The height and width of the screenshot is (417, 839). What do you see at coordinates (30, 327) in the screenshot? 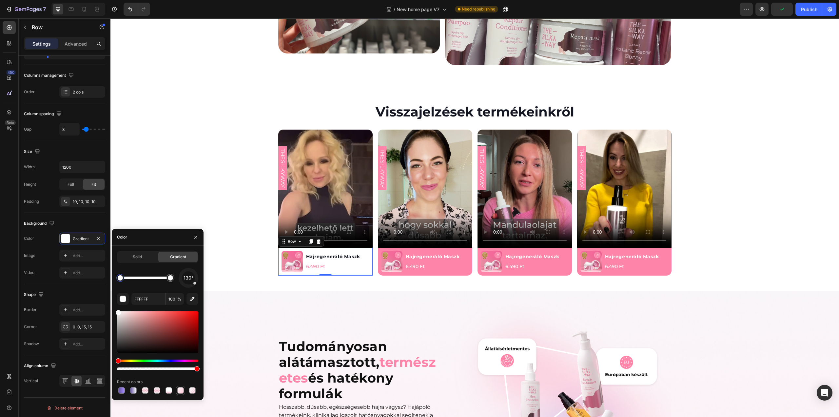
I see `div: Corner` at bounding box center [30, 327].